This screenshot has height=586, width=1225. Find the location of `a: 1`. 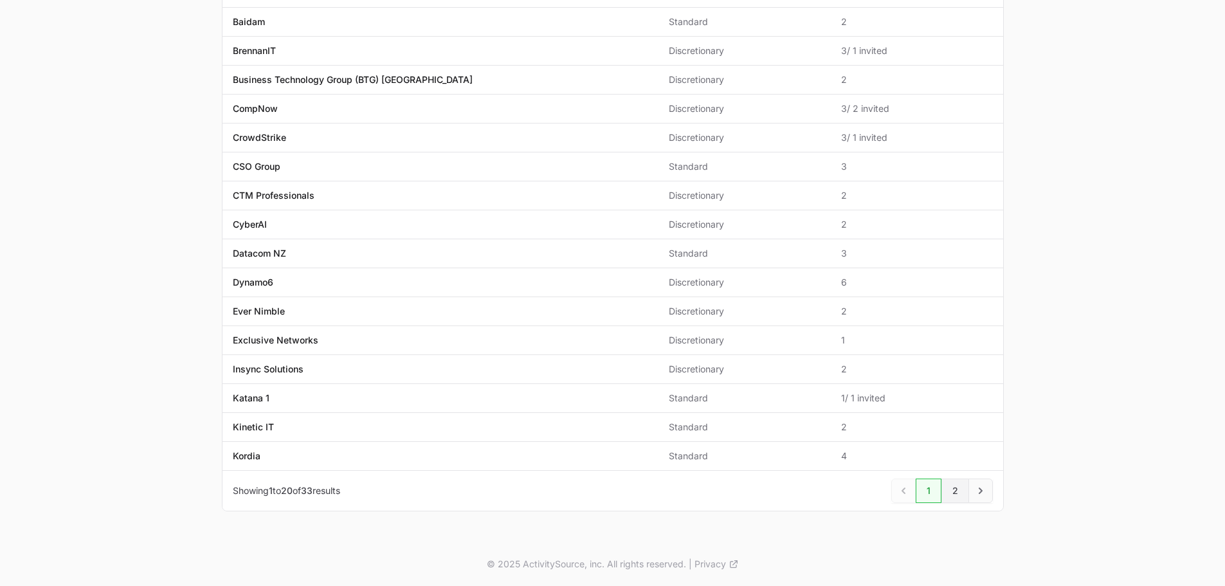

a: 1 is located at coordinates (929, 491).